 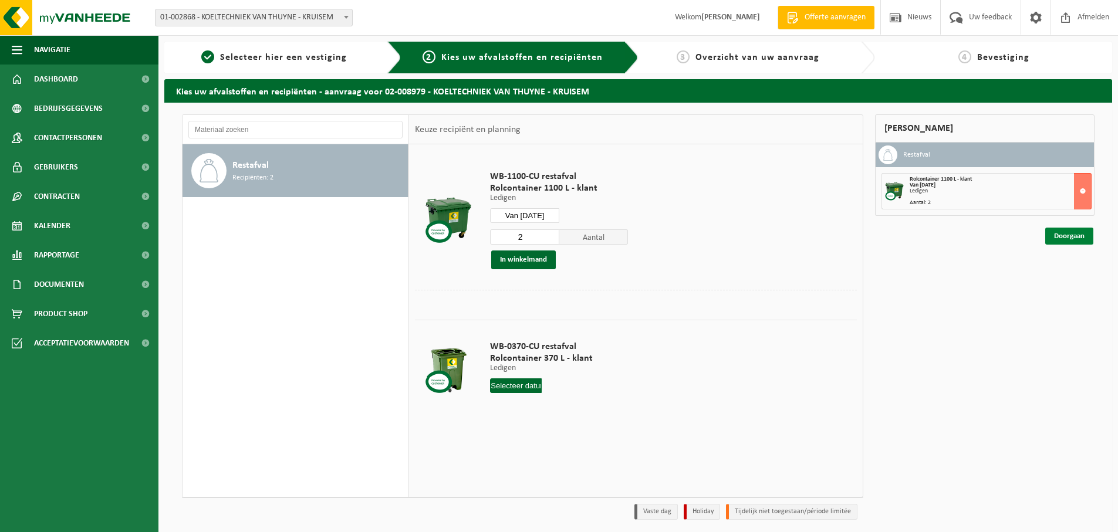 I want to click on span: 01-002868 - KOELTECHNIEK VAN THUYNE - KRUISEM, so click(x=254, y=18).